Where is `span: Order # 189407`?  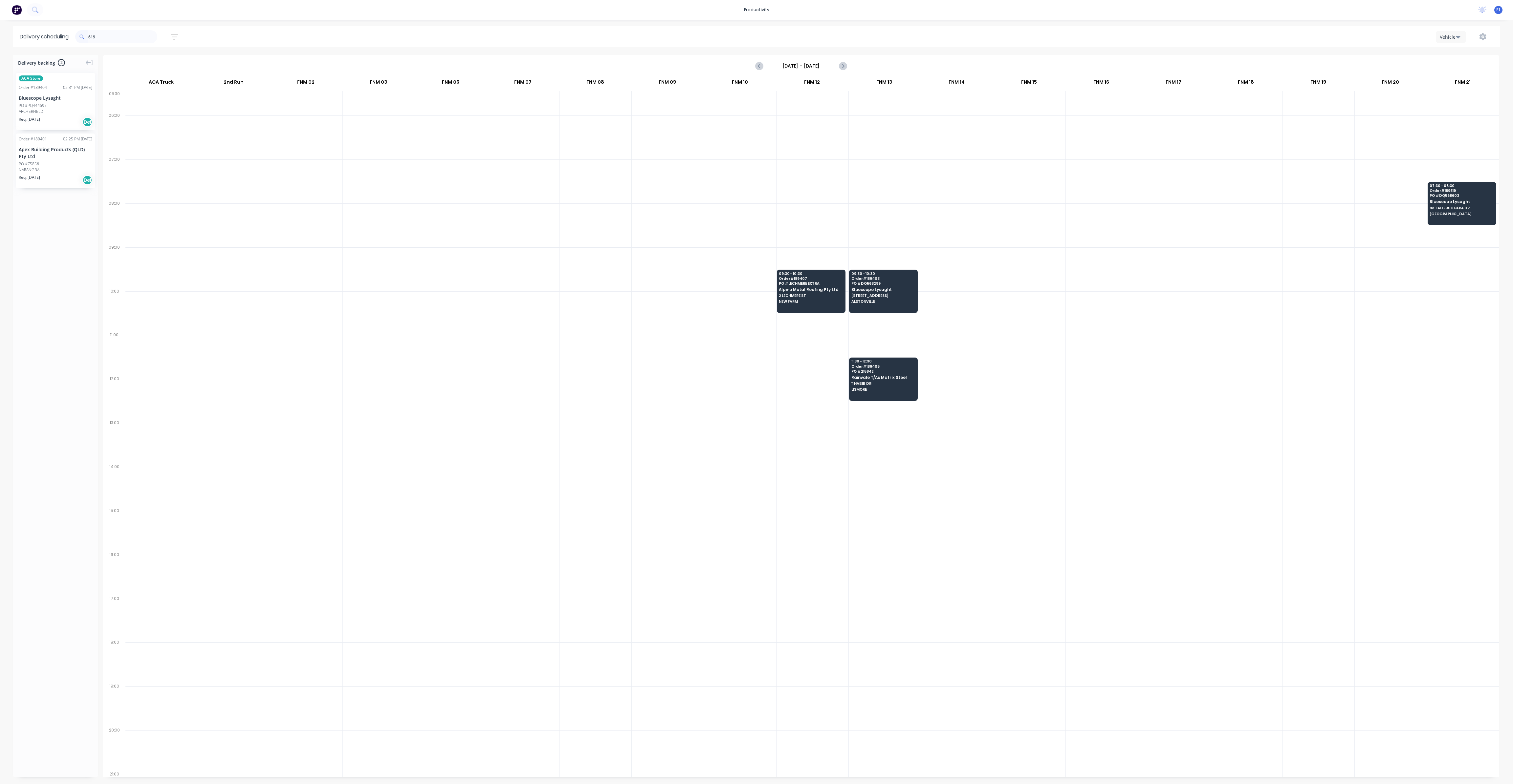
span: Order # 189407 is located at coordinates (810, 278).